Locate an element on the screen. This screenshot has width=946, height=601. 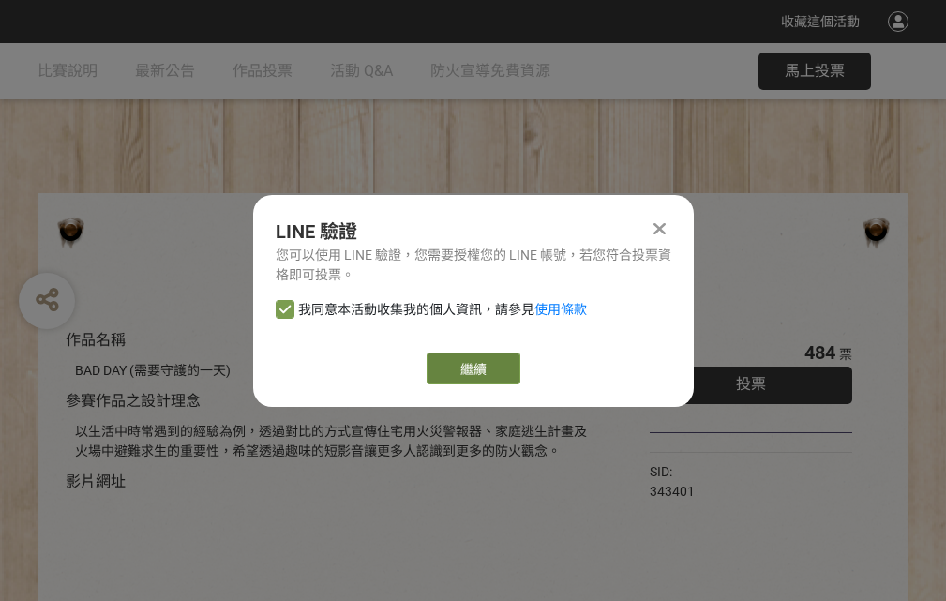
span: 作品投票 is located at coordinates (263, 70).